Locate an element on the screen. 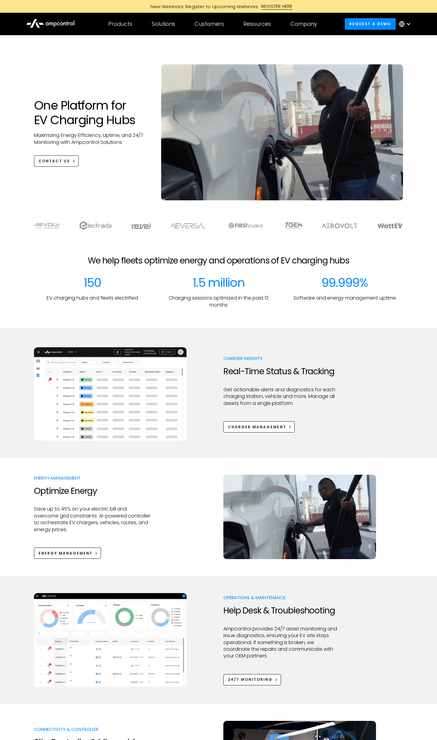 The height and width of the screenshot is (740, 437). img: Ampcontrol EV fleet charging solutions for energy management is located at coordinates (300, 517).